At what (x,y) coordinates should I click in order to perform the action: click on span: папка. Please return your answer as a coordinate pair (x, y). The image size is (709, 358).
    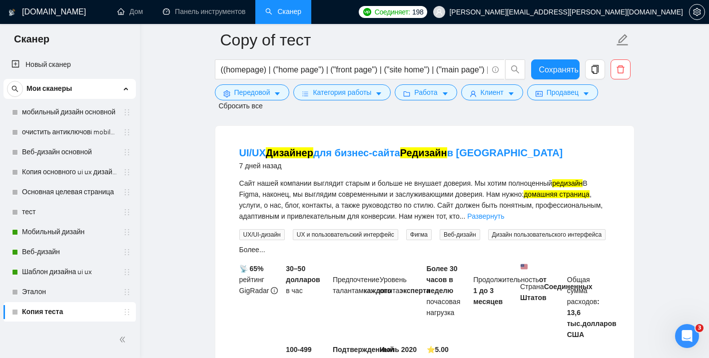
    Looking at the image, I should click on (407, 93).